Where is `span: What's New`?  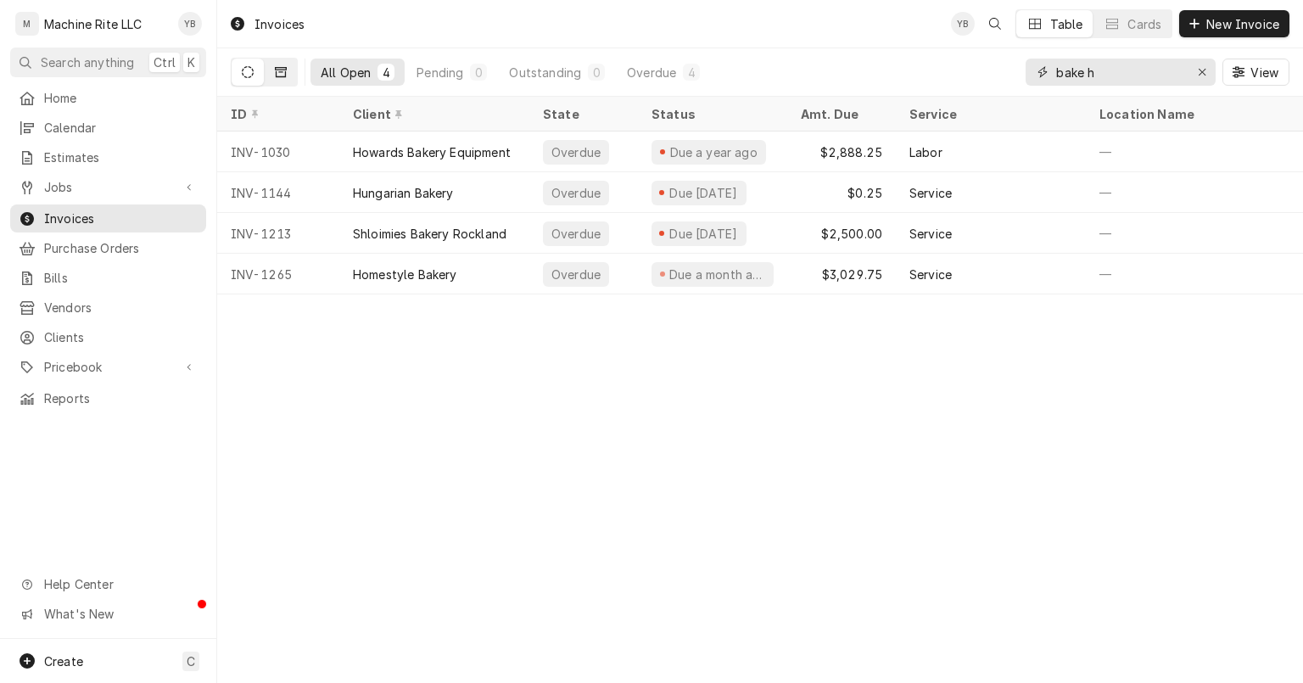 span: What's New is located at coordinates (120, 613).